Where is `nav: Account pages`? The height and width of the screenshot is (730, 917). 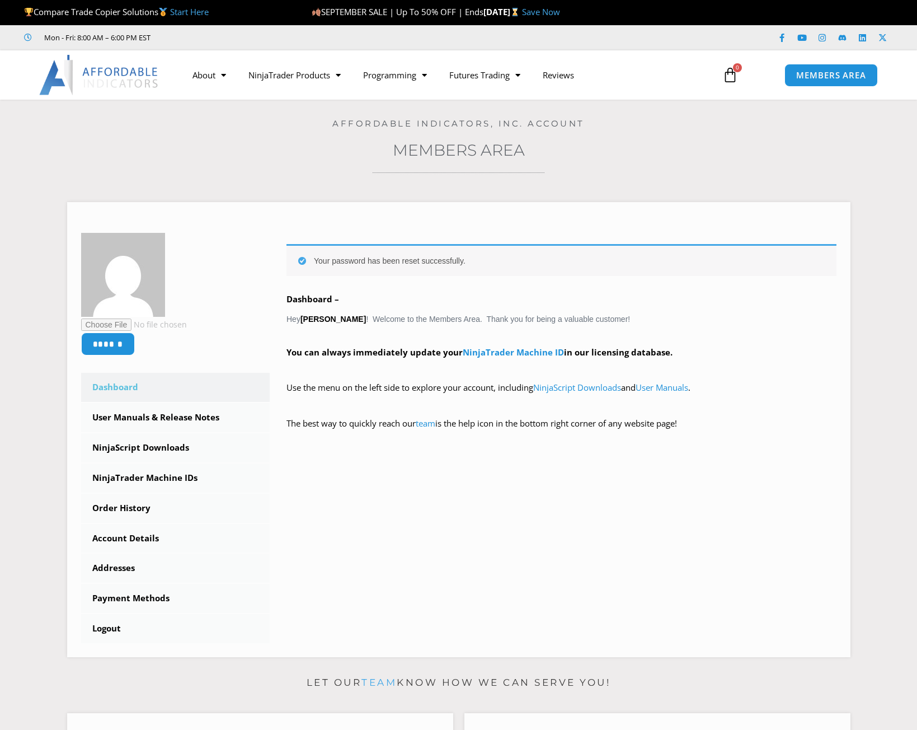 nav: Account pages is located at coordinates (176, 507).